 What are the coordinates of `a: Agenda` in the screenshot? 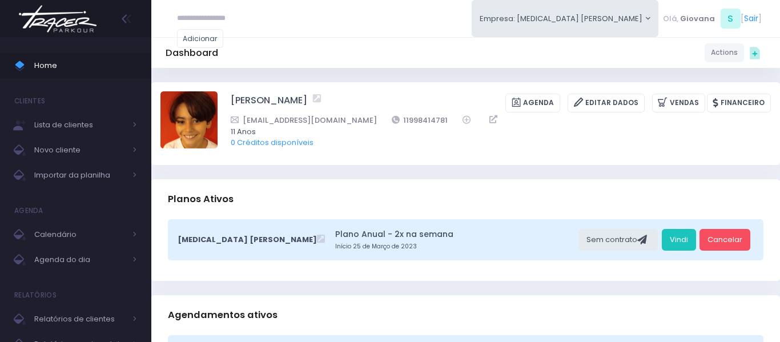 It's located at (533, 103).